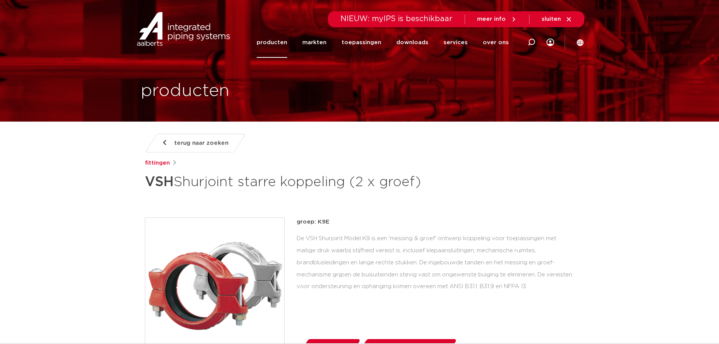 The image size is (719, 344). I want to click on span: sluiten, so click(551, 19).